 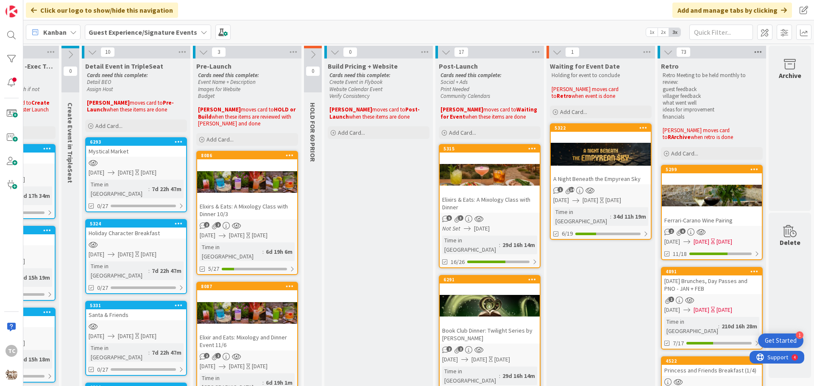 What do you see at coordinates (136, 142) in the screenshot?
I see `div: 6293` at bounding box center [136, 142].